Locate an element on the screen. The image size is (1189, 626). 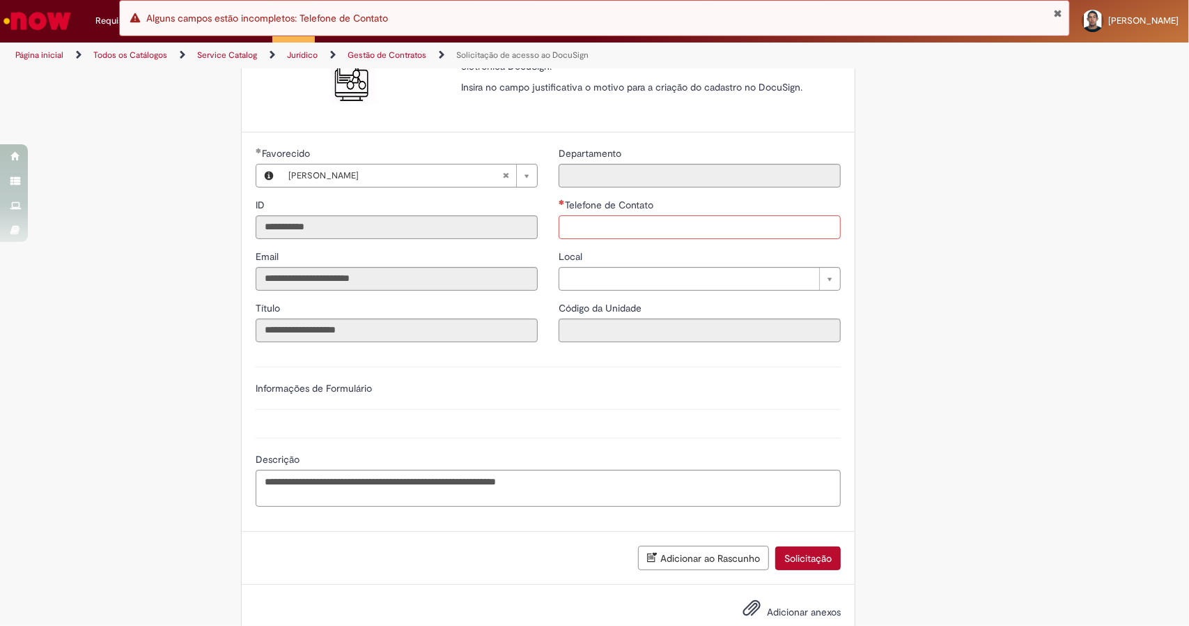
keeper-lock: Open Keeper Popup is located at coordinates (825, 227).